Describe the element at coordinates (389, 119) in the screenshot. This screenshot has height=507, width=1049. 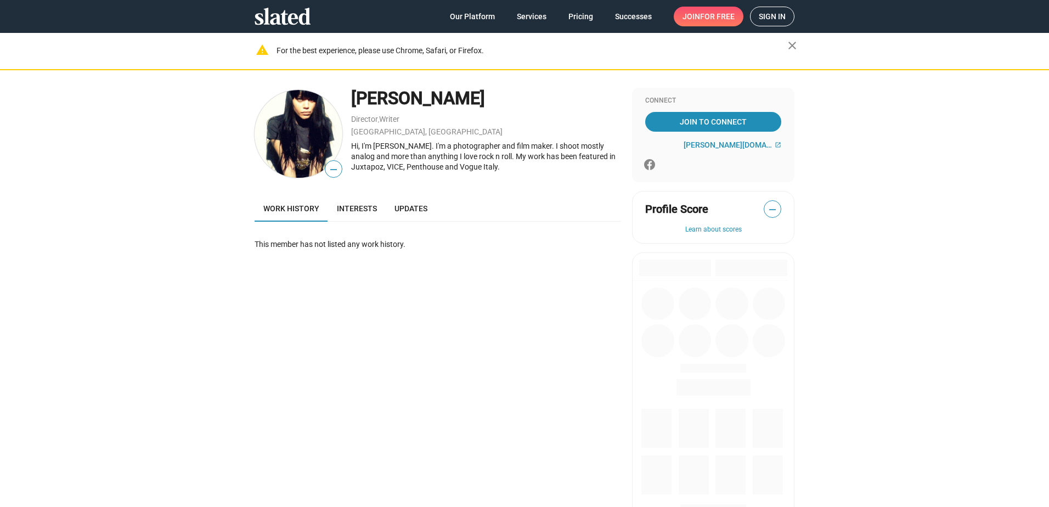
I see `a: Writer` at that location.